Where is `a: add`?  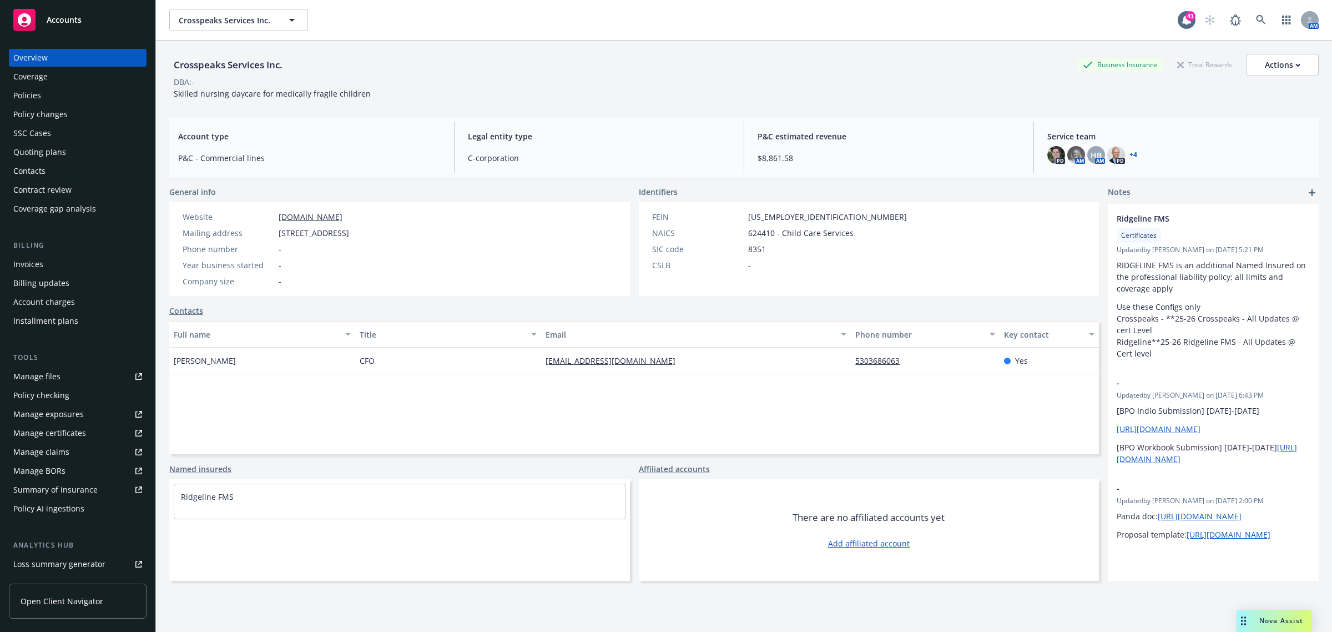
a: add is located at coordinates (1312, 193).